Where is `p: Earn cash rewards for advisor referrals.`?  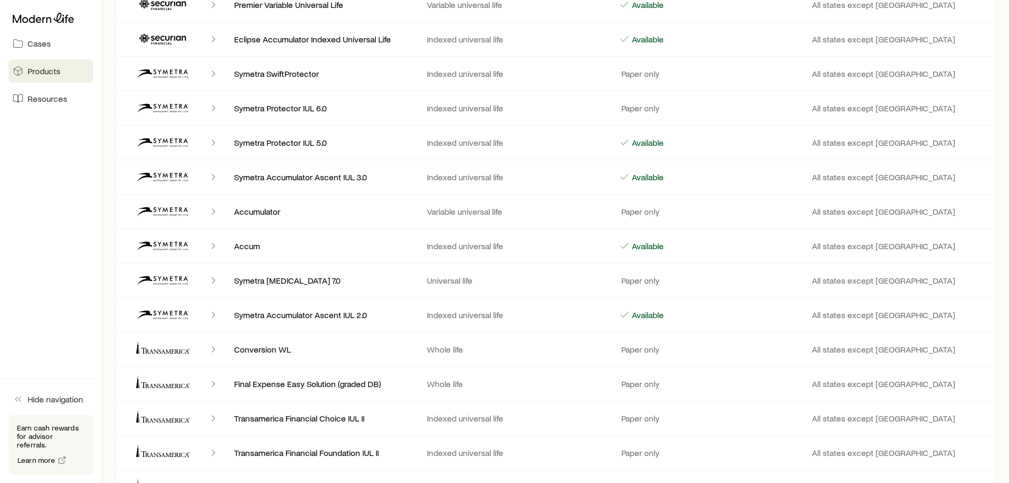
p: Earn cash rewards for advisor referrals. is located at coordinates (51, 436).